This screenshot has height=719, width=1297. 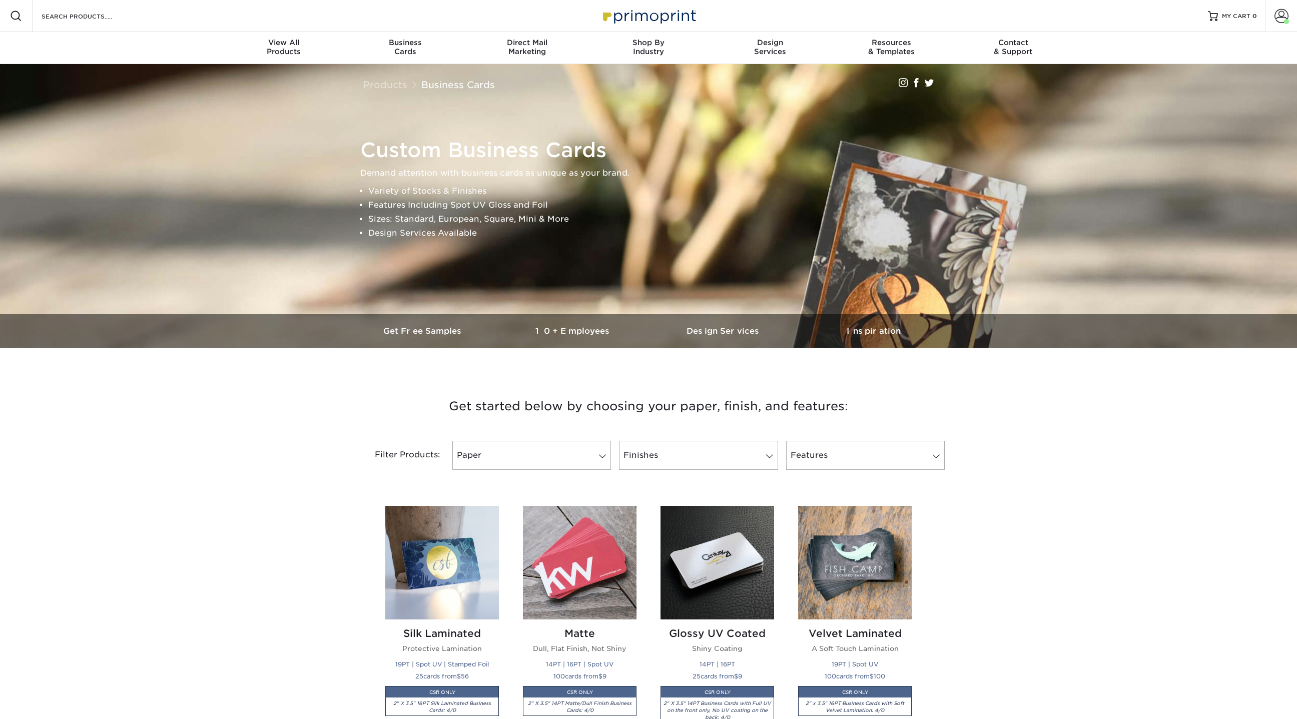 I want to click on small: 14PT | 16PT, so click(x=717, y=664).